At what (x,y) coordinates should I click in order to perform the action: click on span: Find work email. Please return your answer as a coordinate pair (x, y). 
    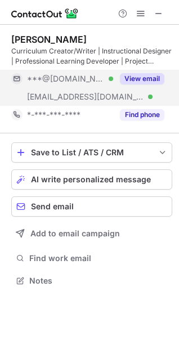
    Looking at the image, I should click on (99, 258).